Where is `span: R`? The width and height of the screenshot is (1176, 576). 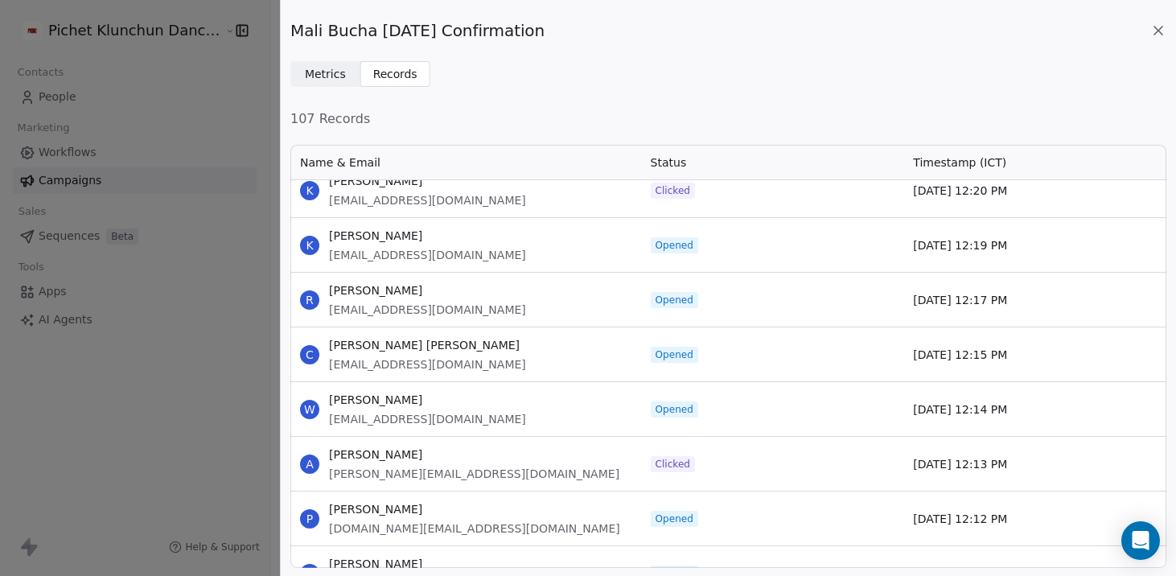
span: R is located at coordinates (310, 300).